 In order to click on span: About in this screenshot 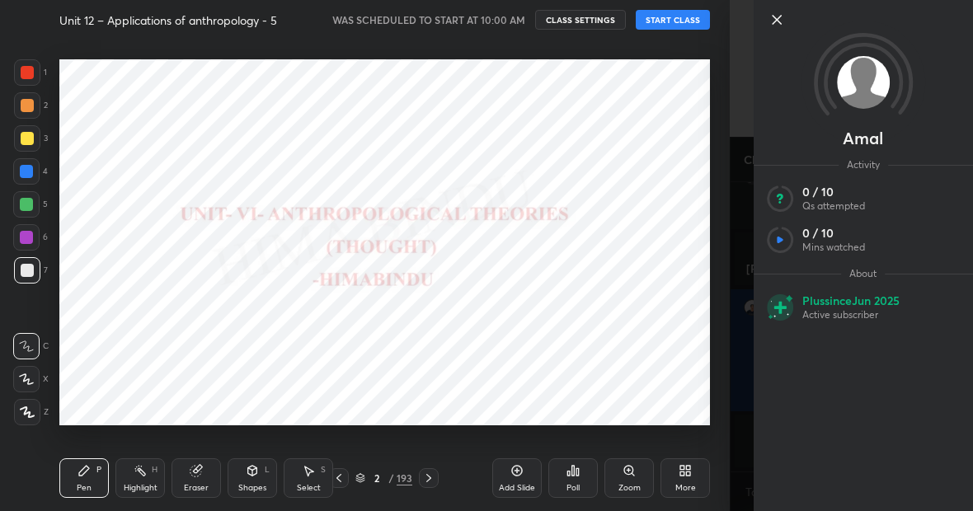, I will do `click(862, 274)`.